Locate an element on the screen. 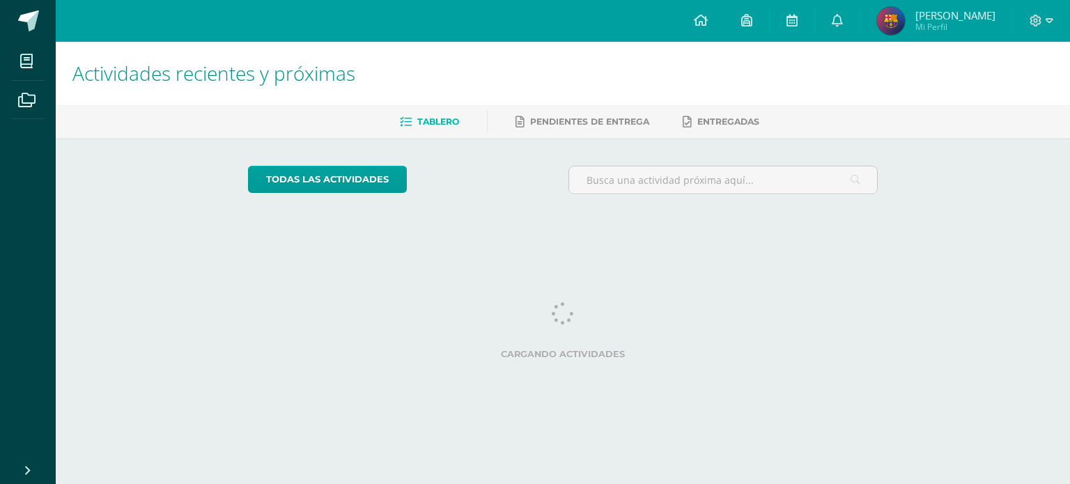 This screenshot has height=484, width=1070. span: Mi Perfil is located at coordinates (955, 26).